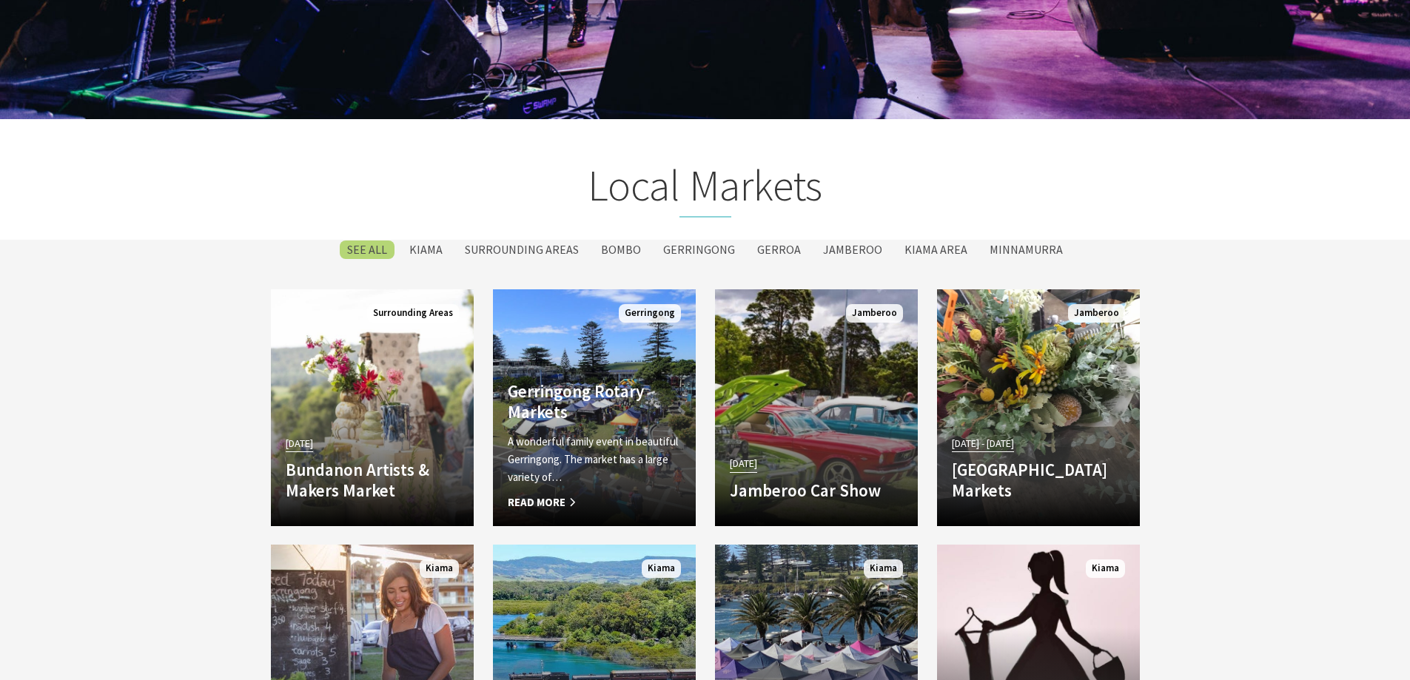 Image resolution: width=1410 pixels, height=680 pixels. Describe the element at coordinates (413, 313) in the screenshot. I see `span: Surrounding Areas` at that location.